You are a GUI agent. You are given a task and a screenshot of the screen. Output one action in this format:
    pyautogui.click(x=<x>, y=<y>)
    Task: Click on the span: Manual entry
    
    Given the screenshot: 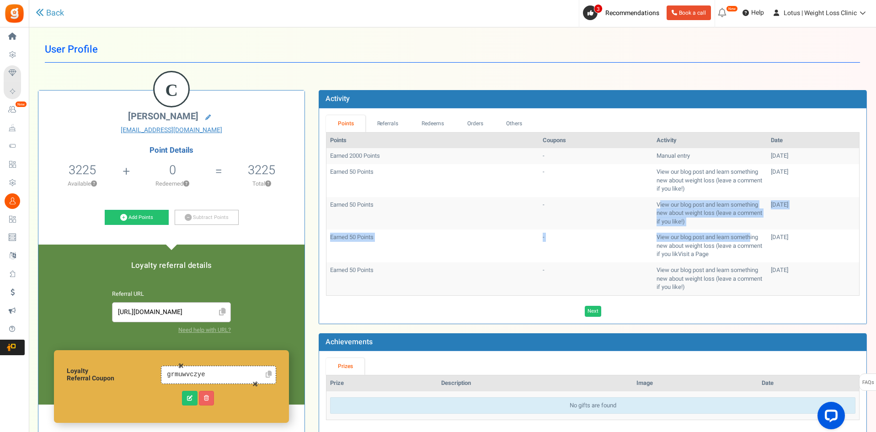 What is the action you would take?
    pyautogui.click(x=673, y=155)
    